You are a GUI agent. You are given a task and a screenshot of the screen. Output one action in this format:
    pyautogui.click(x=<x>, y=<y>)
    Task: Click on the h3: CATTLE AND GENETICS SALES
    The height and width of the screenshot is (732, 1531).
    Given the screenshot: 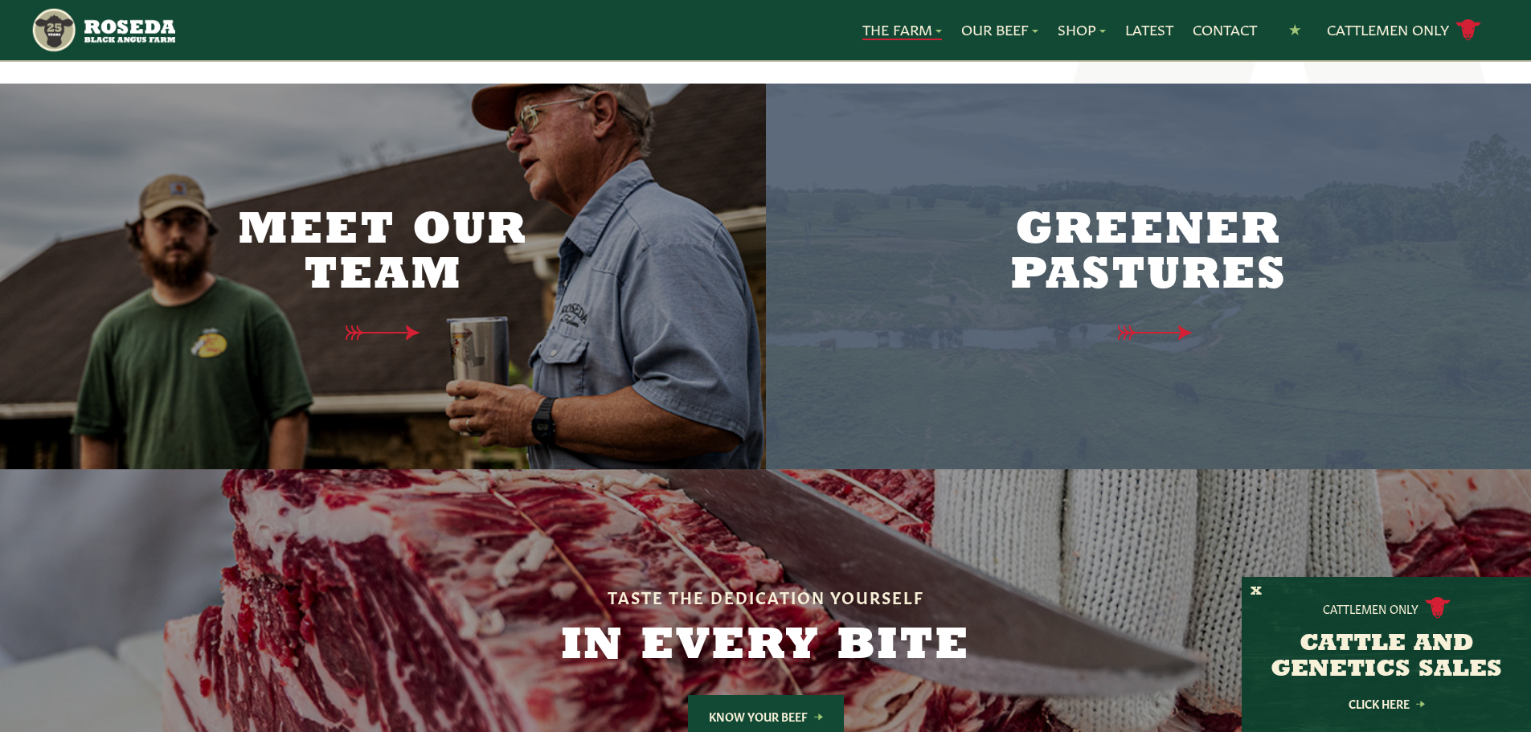 What is the action you would take?
    pyautogui.click(x=1387, y=658)
    